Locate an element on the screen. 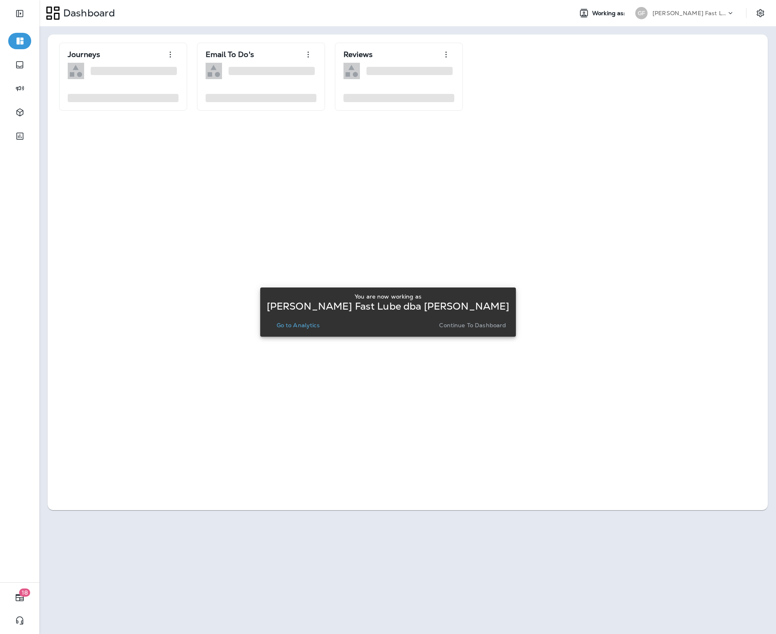  p: Go to Analytics is located at coordinates (298, 325).